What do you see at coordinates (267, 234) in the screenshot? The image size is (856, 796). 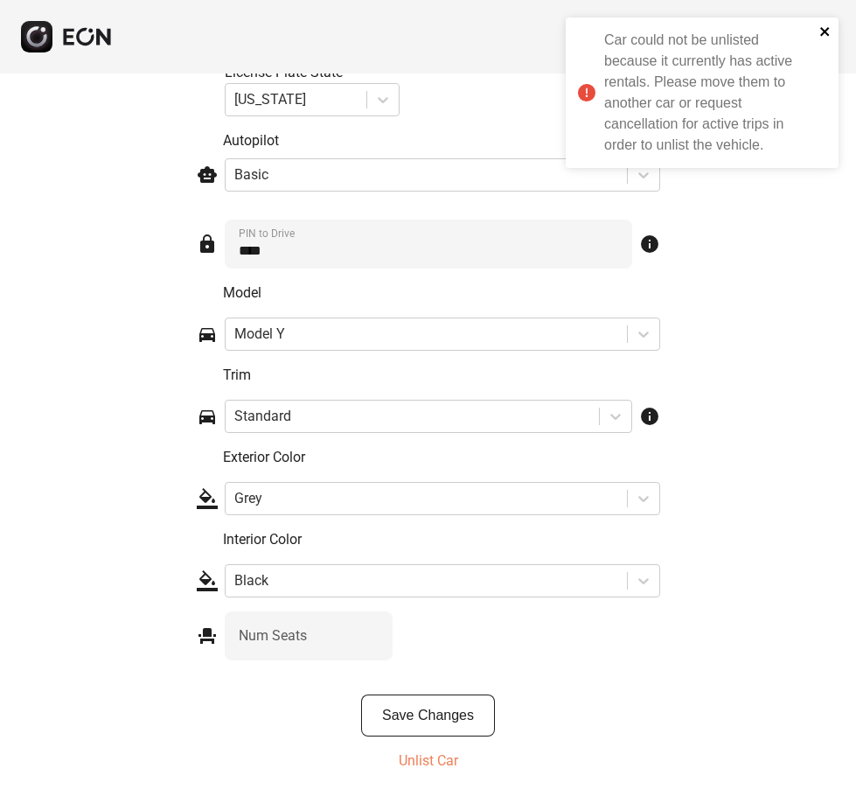 I see `label: PIN to Drive` at bounding box center [267, 234].